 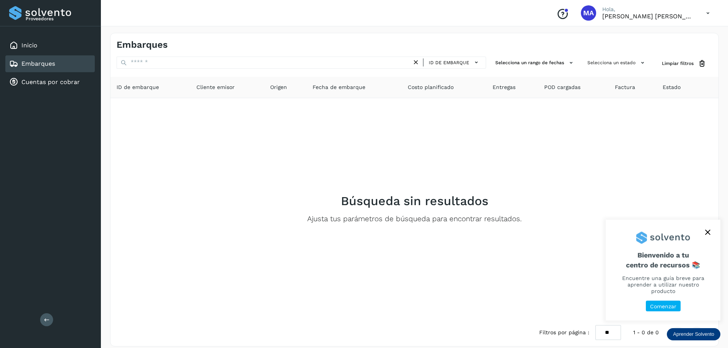 What do you see at coordinates (678, 63) in the screenshot?
I see `span: Limpiar filtros` at bounding box center [678, 63].